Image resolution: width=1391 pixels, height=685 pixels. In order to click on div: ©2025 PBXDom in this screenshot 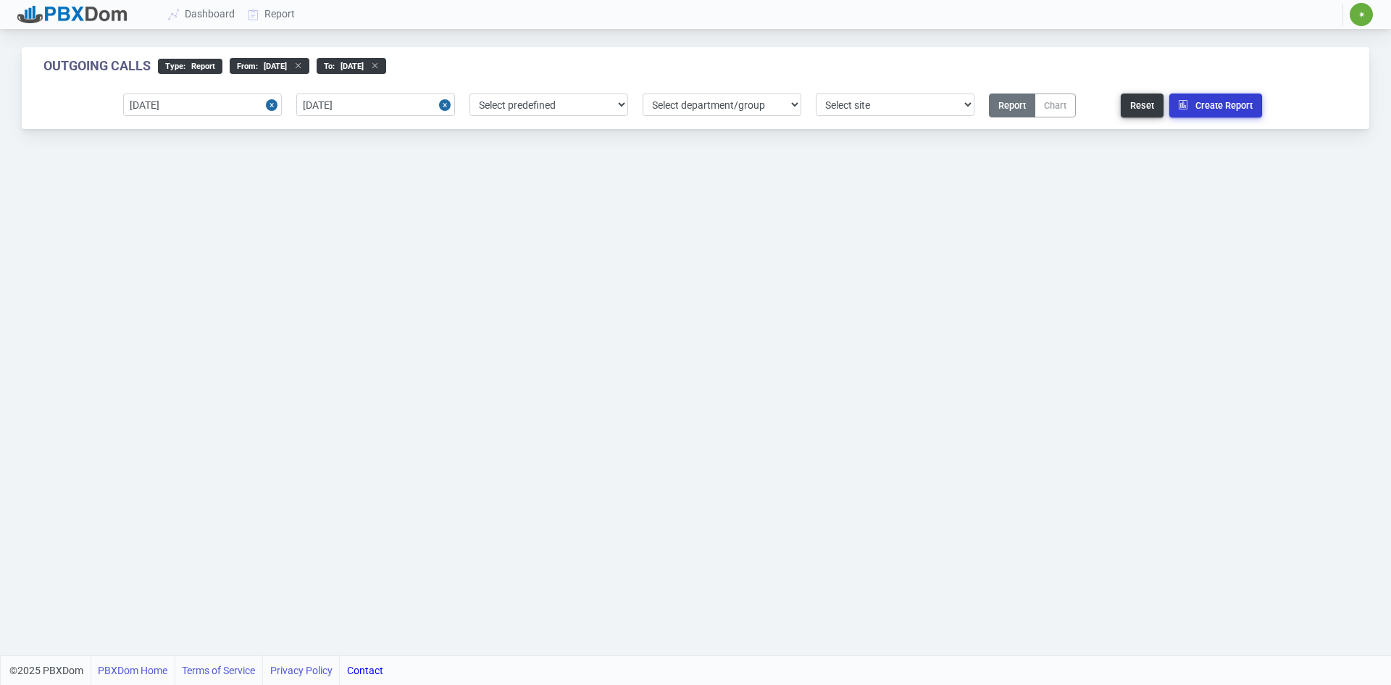, I will do `click(196, 670)`.